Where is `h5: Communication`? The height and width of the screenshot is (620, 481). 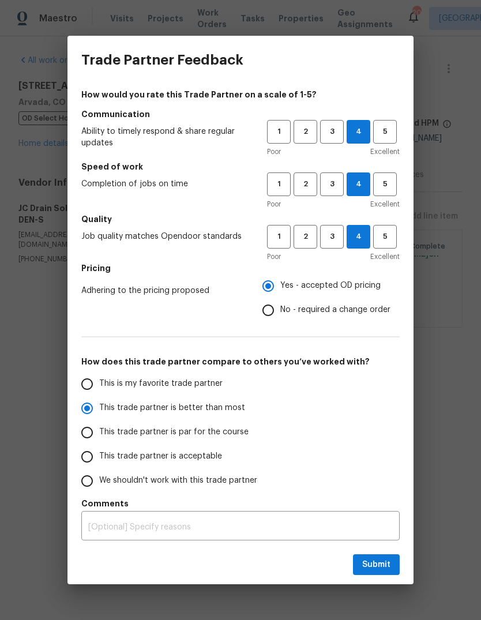 h5: Communication is located at coordinates (241, 114).